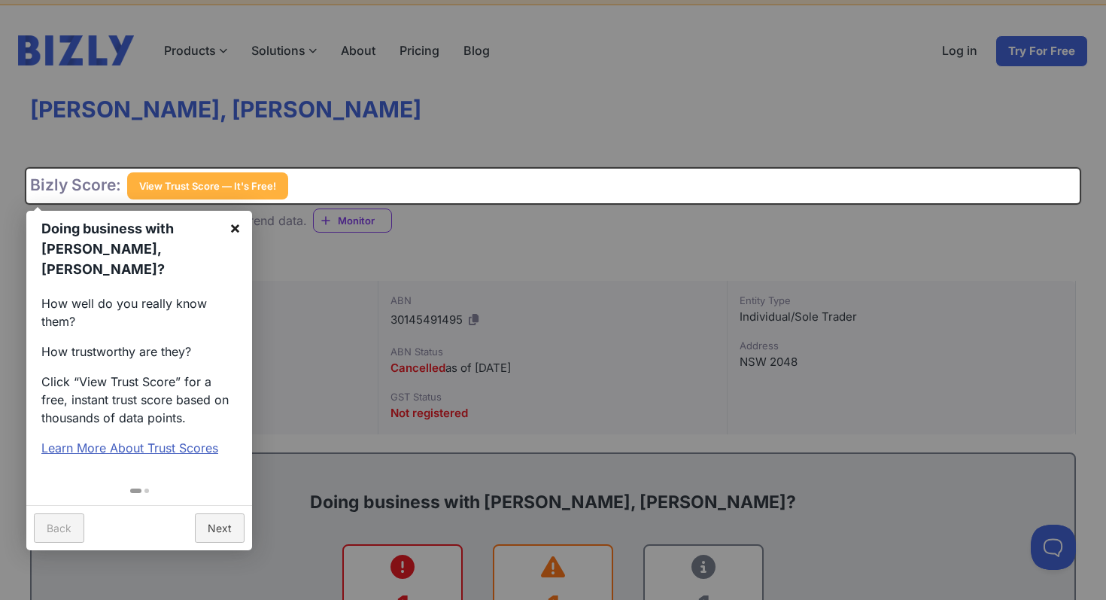 This screenshot has height=600, width=1106. I want to click on a: Back, so click(59, 528).